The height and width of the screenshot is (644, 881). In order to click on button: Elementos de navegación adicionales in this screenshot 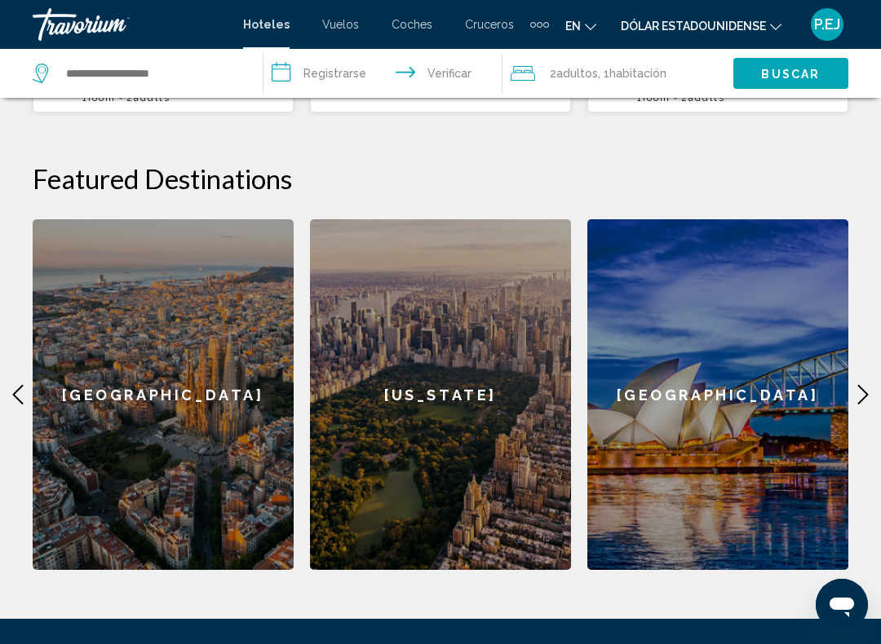, I will do `click(539, 24)`.